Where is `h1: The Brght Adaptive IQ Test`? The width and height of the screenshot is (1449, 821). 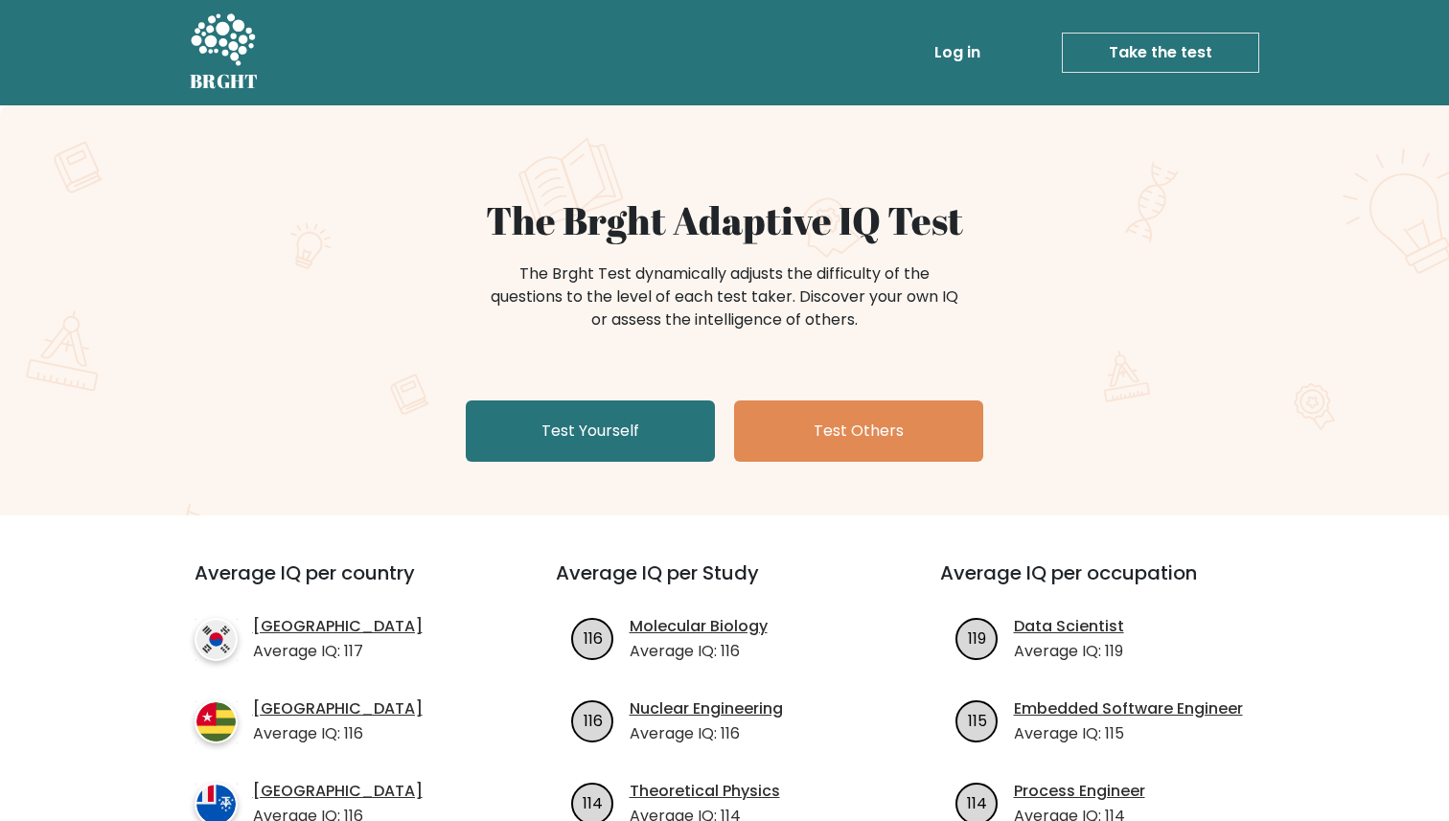 h1: The Brght Adaptive IQ Test is located at coordinates (724, 220).